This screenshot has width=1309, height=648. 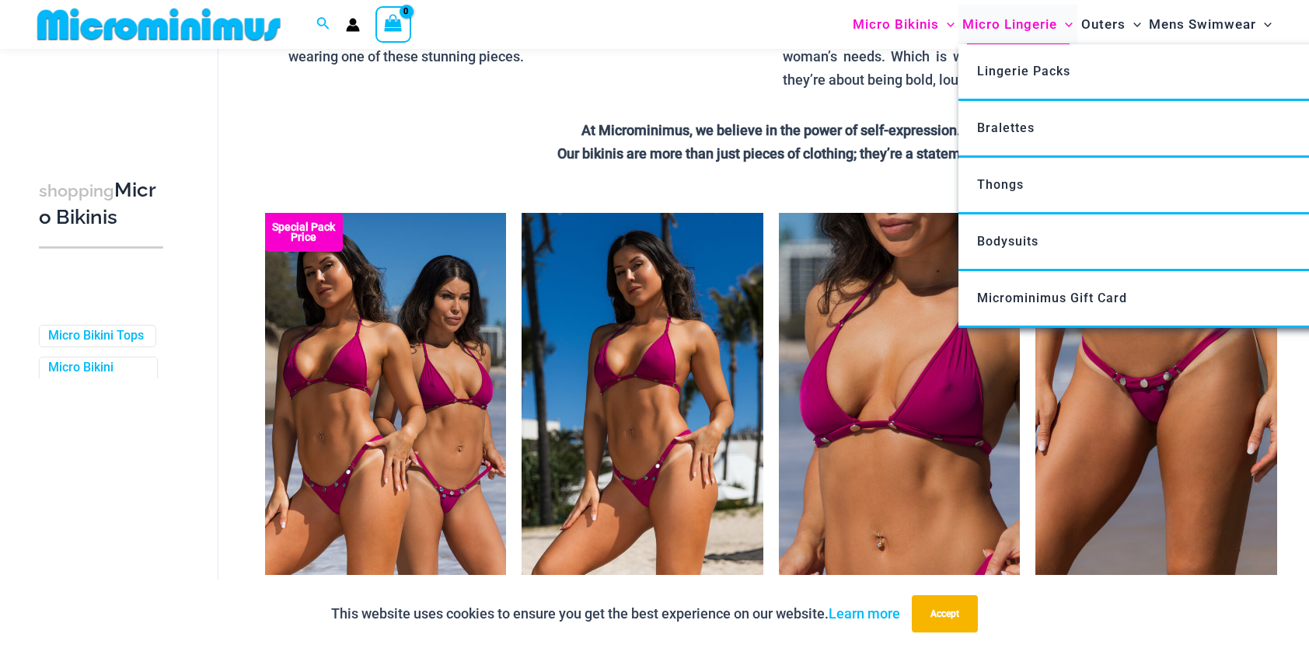 I want to click on img: Tight Rope Pink 319 Top 01, so click(x=899, y=394).